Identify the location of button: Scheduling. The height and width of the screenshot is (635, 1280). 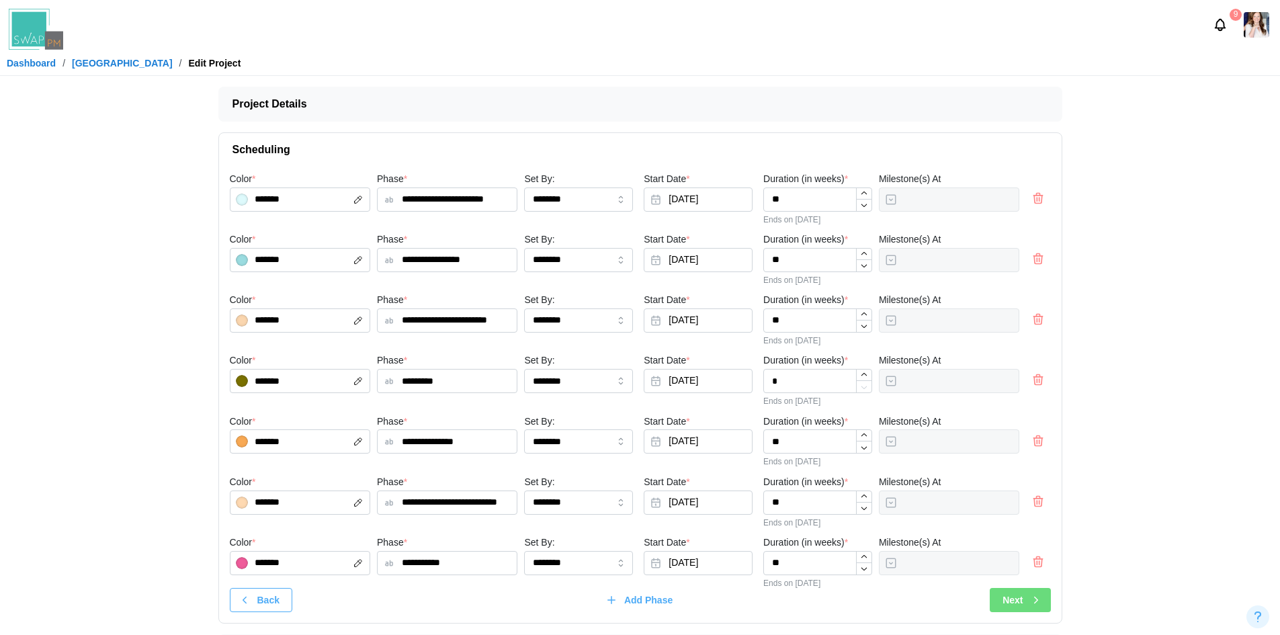
(640, 150).